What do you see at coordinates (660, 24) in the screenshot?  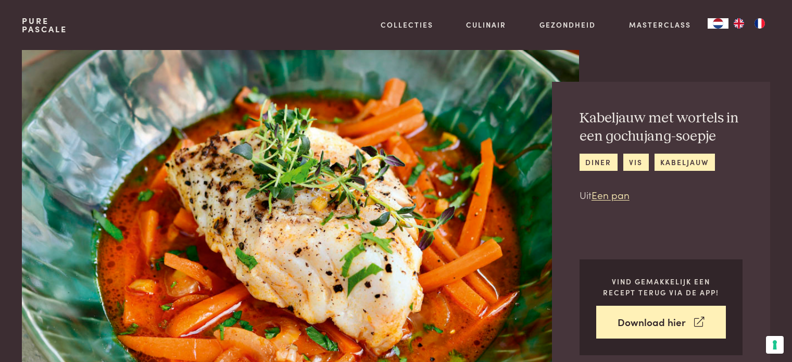 I see `a: Masterclass` at bounding box center [660, 24].